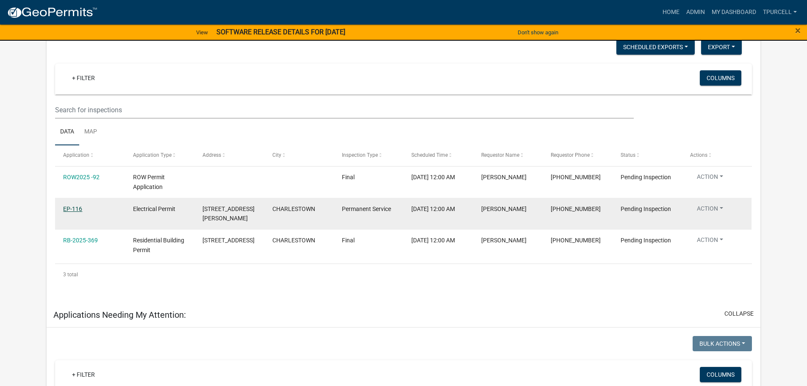 This screenshot has height=386, width=807. What do you see at coordinates (344, 110) in the screenshot?
I see `input: Search for inspections` at bounding box center [344, 110].